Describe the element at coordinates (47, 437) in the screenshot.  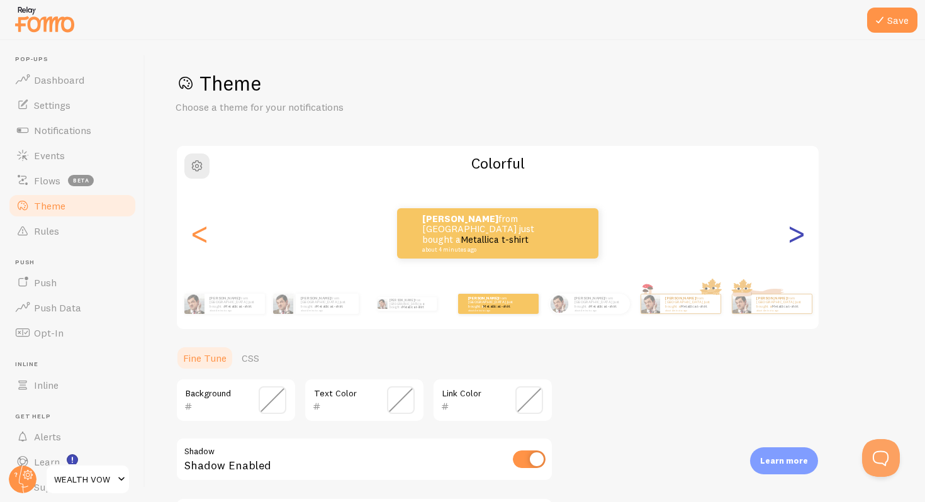
I see `span: Alerts` at that location.